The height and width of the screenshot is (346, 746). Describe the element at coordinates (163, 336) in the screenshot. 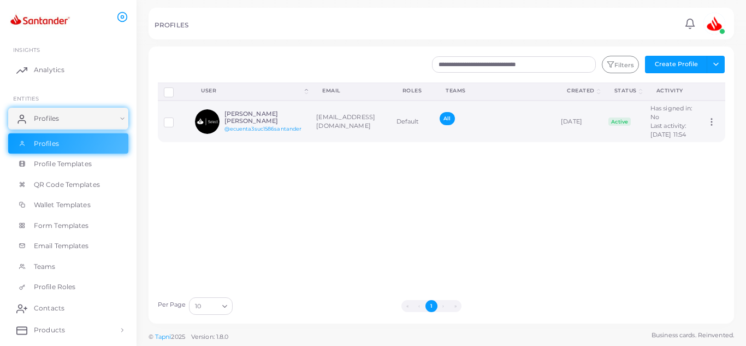

I see `a: Tapni` at that location.